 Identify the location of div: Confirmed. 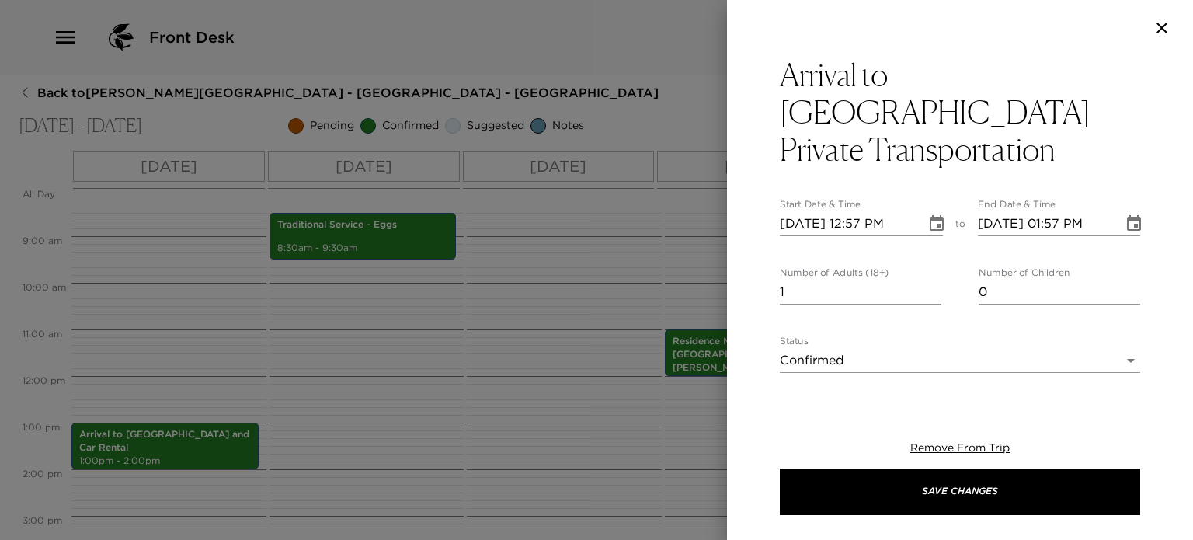
(960, 360).